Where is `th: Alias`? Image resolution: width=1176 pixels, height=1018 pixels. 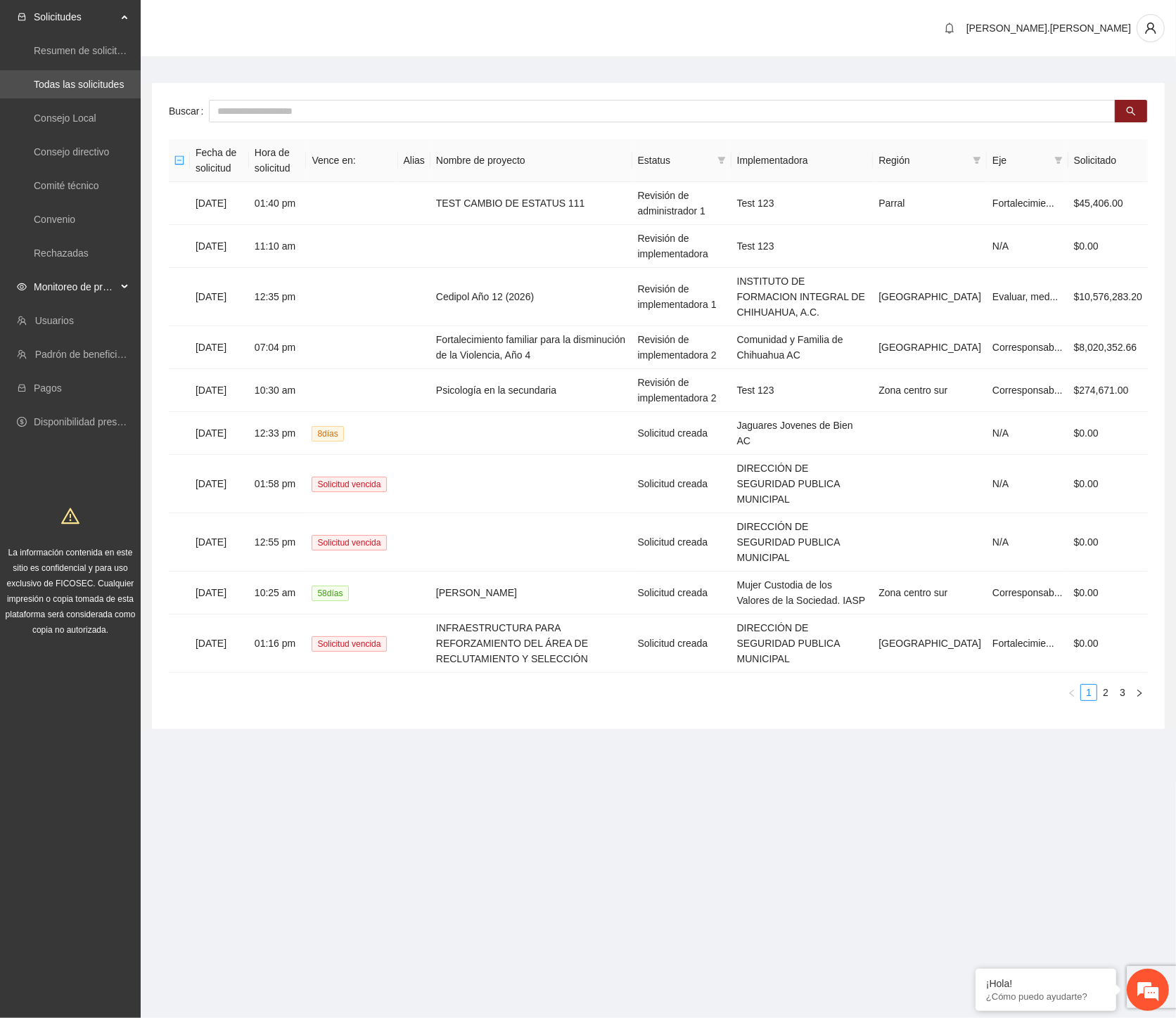 th: Alias is located at coordinates (414, 161).